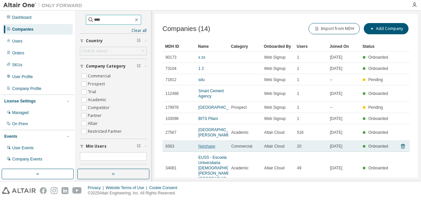 The image size is (421, 200). I want to click on div: Product Downloads, so click(29, 170).